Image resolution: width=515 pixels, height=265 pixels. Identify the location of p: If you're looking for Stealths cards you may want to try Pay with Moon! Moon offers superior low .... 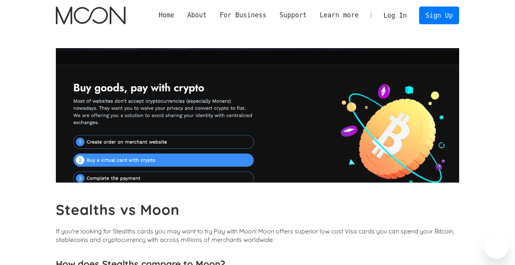
(258, 235).